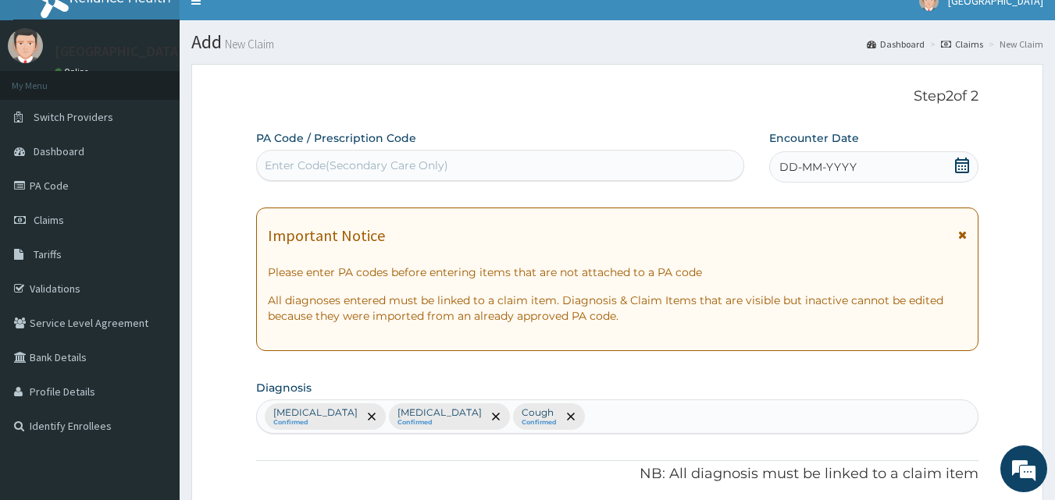 The image size is (1055, 500). Describe the element at coordinates (1013, 44) in the screenshot. I see `li: New Claim` at that location.